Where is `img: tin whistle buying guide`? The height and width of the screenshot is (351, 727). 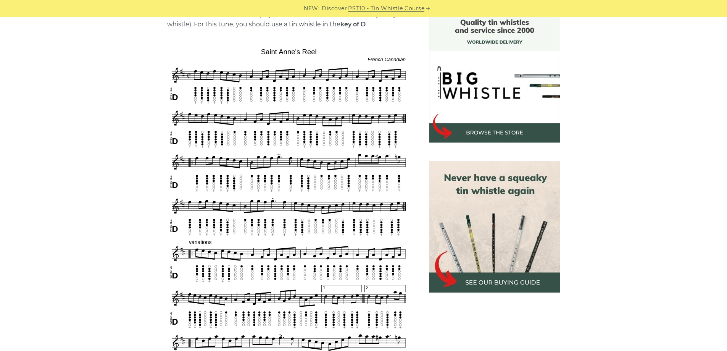
img: tin whistle buying guide is located at coordinates (494, 227).